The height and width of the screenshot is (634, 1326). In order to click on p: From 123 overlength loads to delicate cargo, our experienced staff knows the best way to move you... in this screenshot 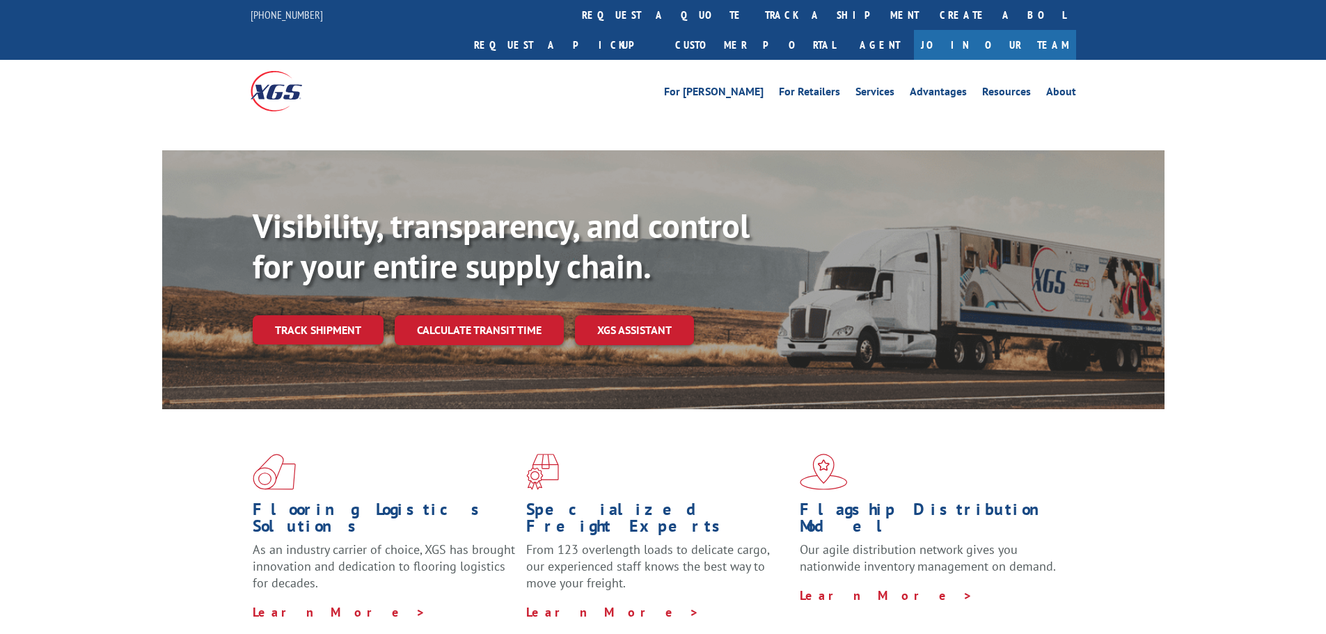, I will do `click(658, 572)`.